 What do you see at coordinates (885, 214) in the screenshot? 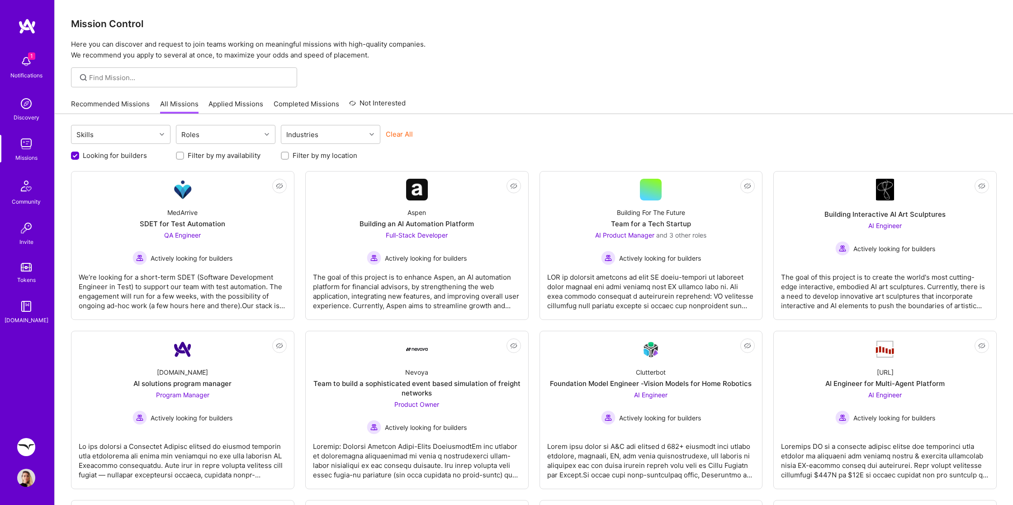
I see `div: Building Interactive AI Art Sculptures` at bounding box center [885, 214].